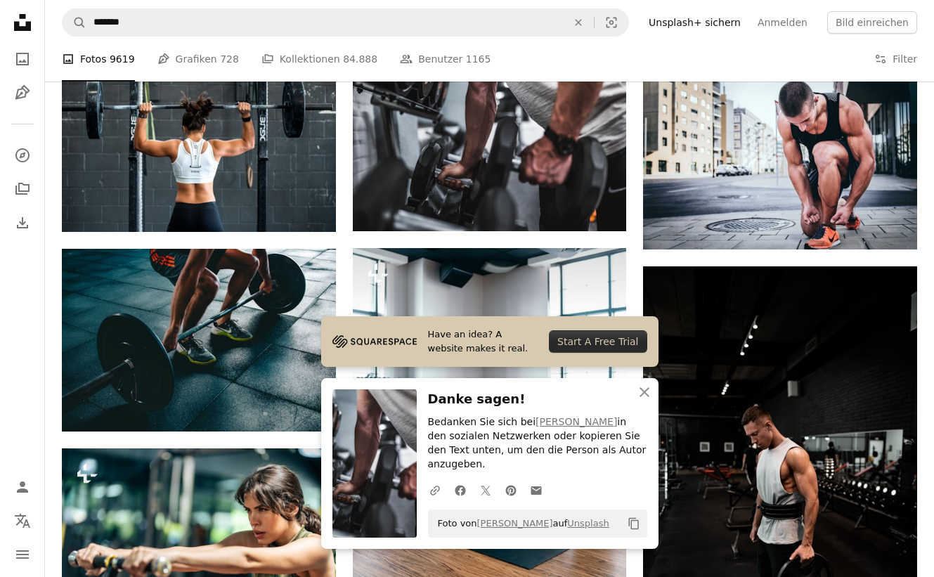  Describe the element at coordinates (780, 471) in the screenshot. I see `a: Mann im weißen Tanktop mit Stoßfängerplatte` at that location.